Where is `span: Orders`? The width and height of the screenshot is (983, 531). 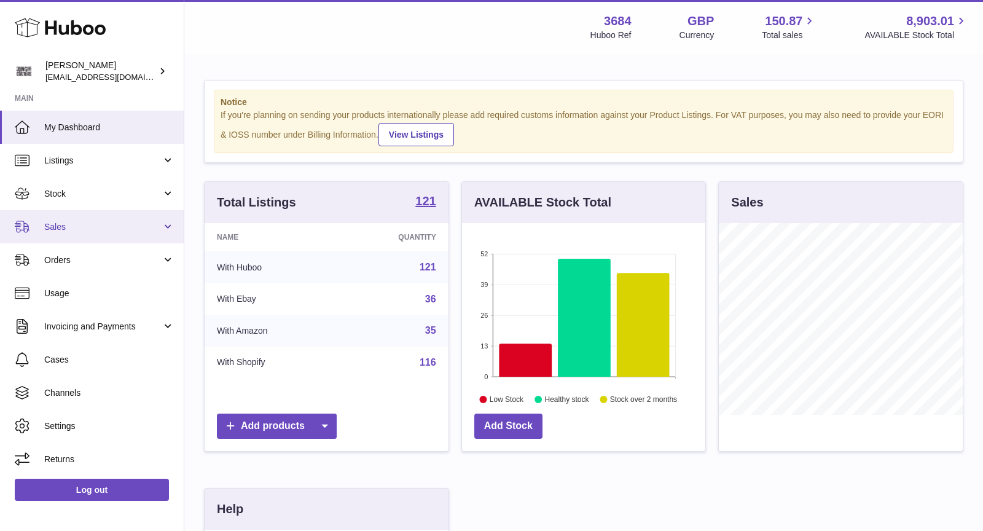
span: Orders is located at coordinates (103, 260).